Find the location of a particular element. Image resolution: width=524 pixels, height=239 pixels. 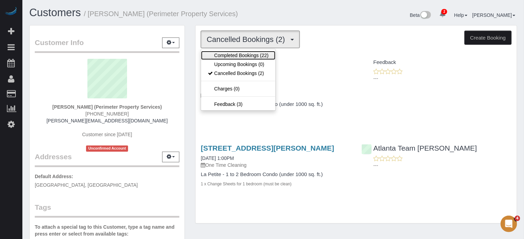

a: Cancelled Bookings (2) is located at coordinates (238, 73).